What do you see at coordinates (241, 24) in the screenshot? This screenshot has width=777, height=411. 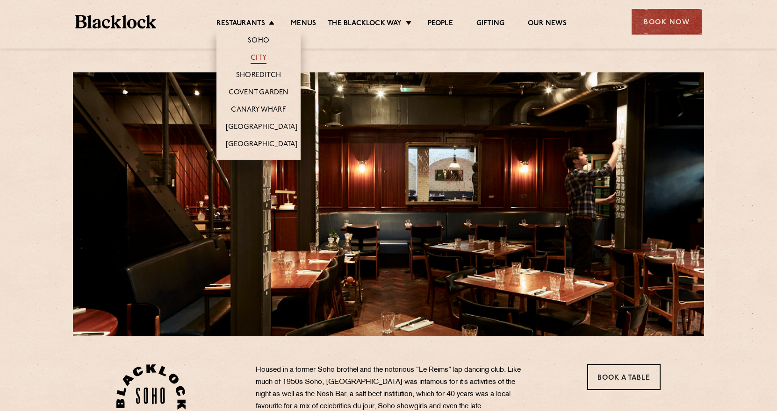 I see `a: Restaurants` at bounding box center [241, 24].